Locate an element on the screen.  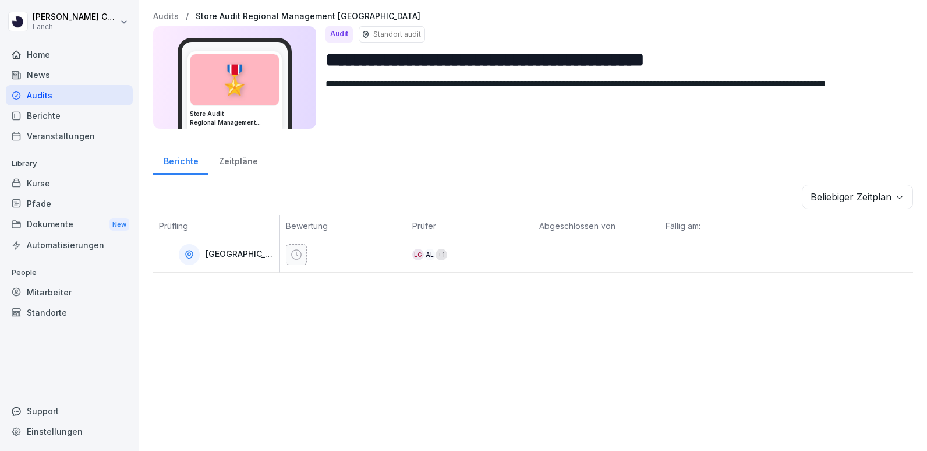
a: Home is located at coordinates (69, 54).